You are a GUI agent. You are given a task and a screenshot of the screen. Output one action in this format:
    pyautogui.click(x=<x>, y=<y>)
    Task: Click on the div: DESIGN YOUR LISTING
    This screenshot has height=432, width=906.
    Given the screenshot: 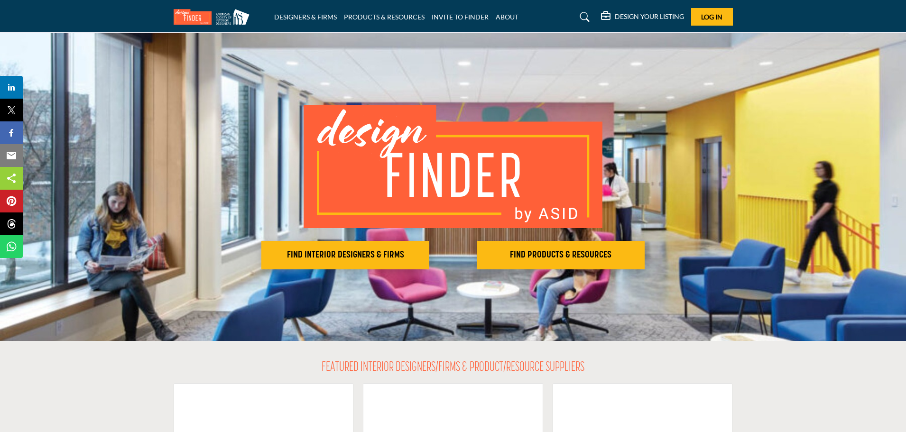 What is the action you would take?
    pyautogui.click(x=642, y=17)
    